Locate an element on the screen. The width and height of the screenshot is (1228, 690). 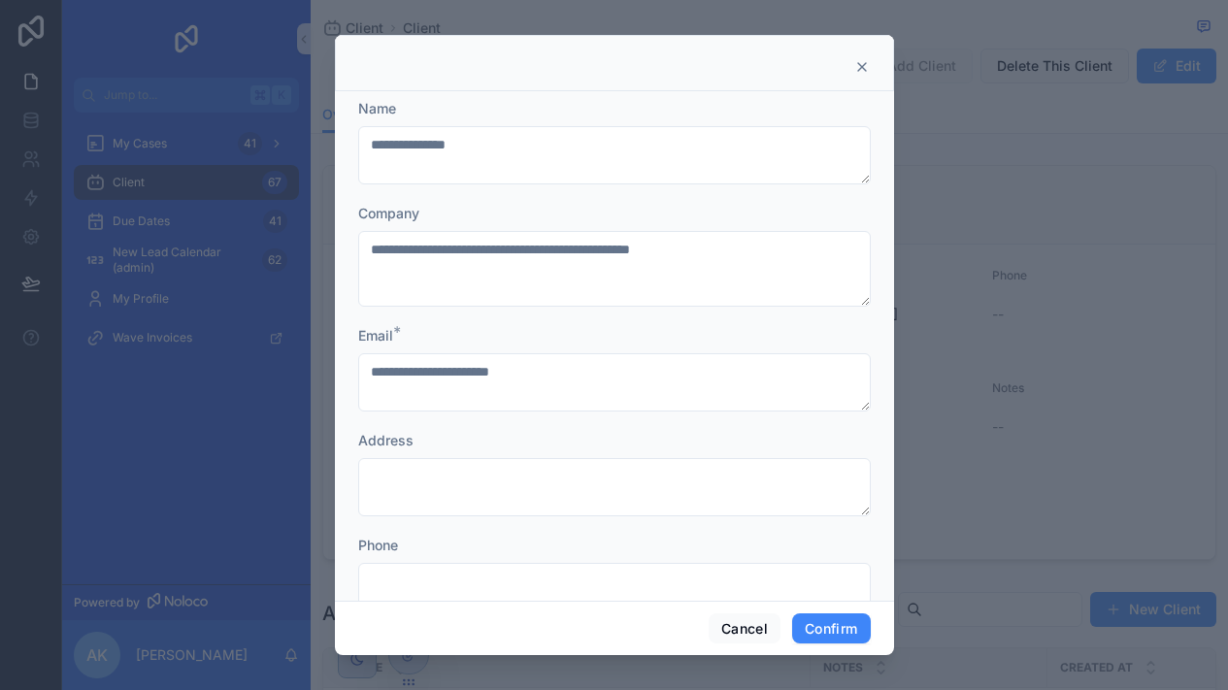
span: Email is located at coordinates (376, 335).